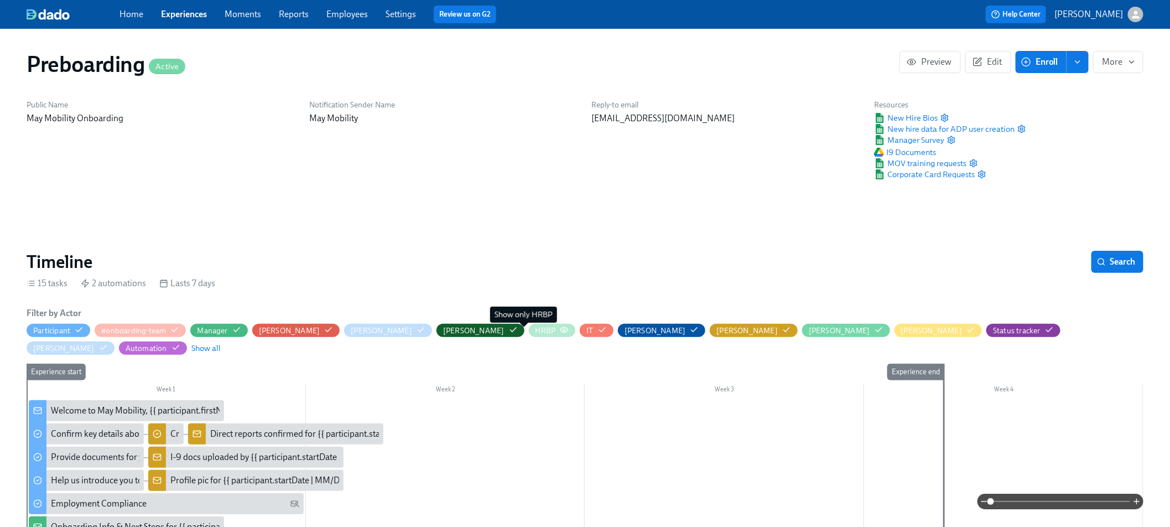 This screenshot has width=1170, height=527. What do you see at coordinates (950, 105) in the screenshot?
I see `h6: Resources` at bounding box center [950, 105].